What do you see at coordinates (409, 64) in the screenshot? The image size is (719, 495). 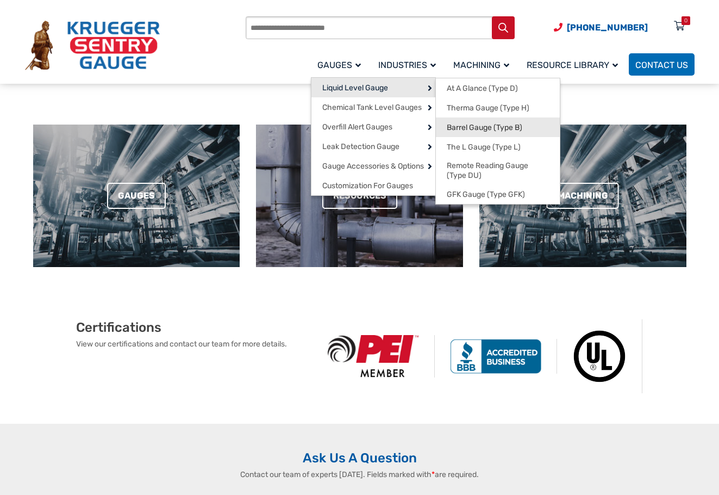 I see `a: Industries` at bounding box center [409, 64].